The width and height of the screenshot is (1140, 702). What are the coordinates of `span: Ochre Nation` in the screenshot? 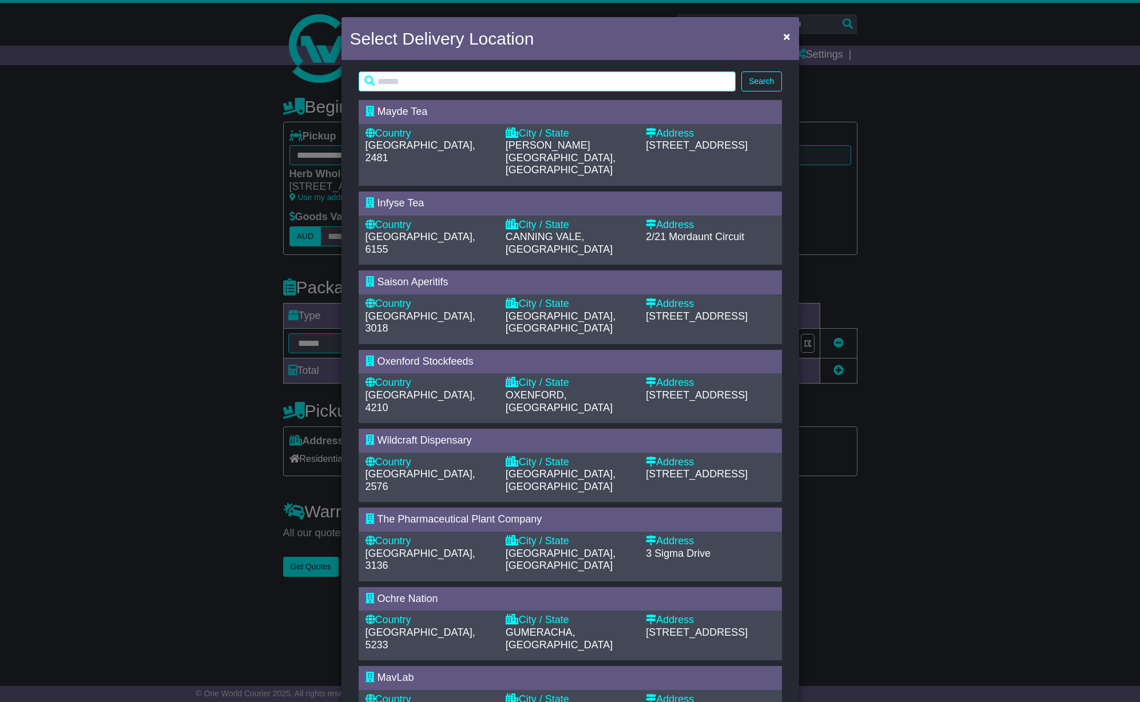 It's located at (408, 599).